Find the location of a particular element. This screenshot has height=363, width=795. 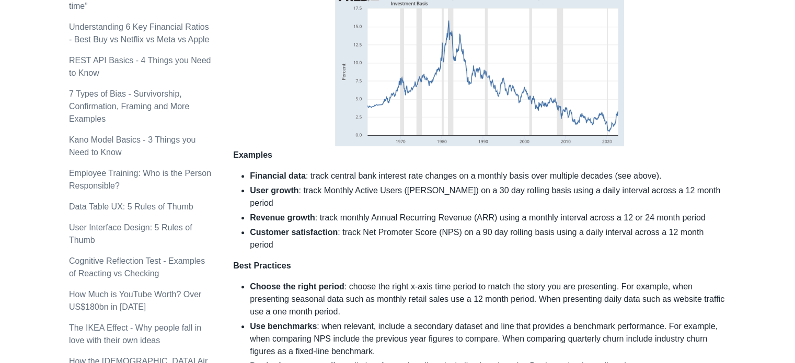

a: Employee Training: Who is the Person Responsible? is located at coordinates (140, 179).